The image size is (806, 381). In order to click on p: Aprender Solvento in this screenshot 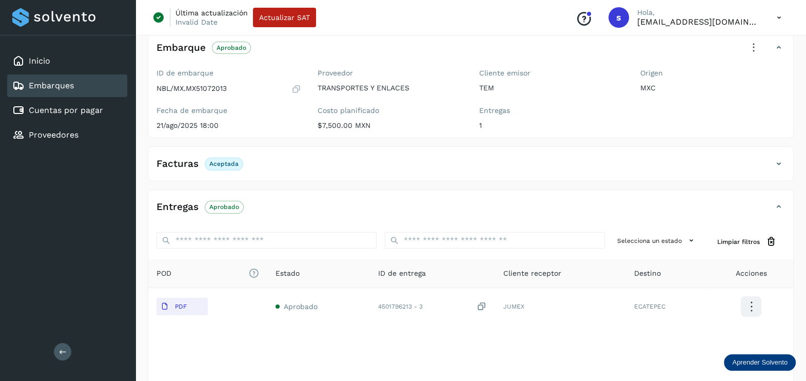, I will do `click(760, 362)`.